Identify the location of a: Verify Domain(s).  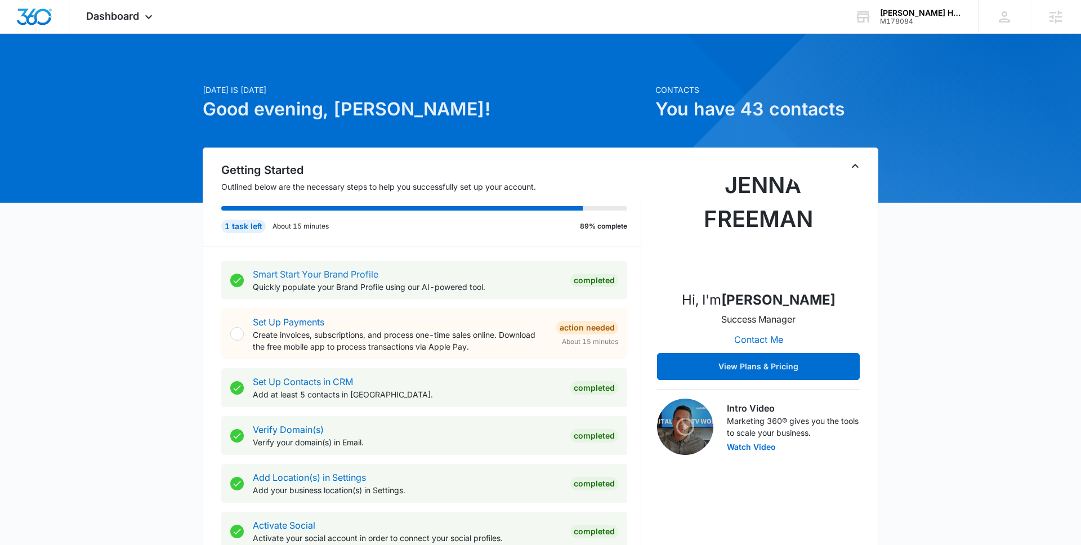
(288, 430).